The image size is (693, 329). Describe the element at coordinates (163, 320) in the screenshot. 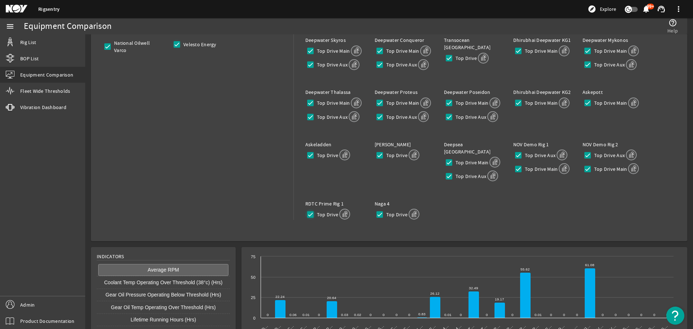

I see `button: Lifetime Running Hours (Hrs)` at that location.